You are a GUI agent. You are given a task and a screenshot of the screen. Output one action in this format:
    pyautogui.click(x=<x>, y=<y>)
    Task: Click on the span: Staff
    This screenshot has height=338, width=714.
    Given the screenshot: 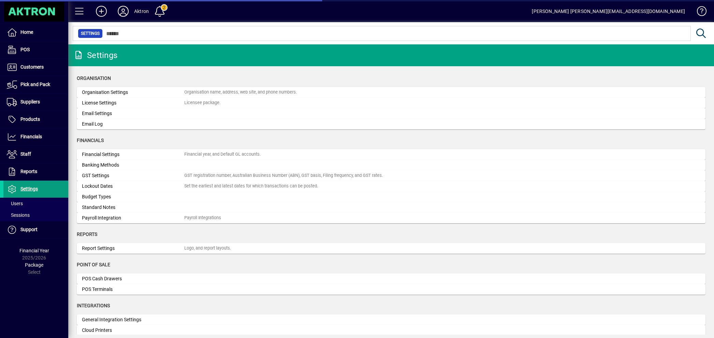 What is the action you would take?
    pyautogui.click(x=26, y=154)
    